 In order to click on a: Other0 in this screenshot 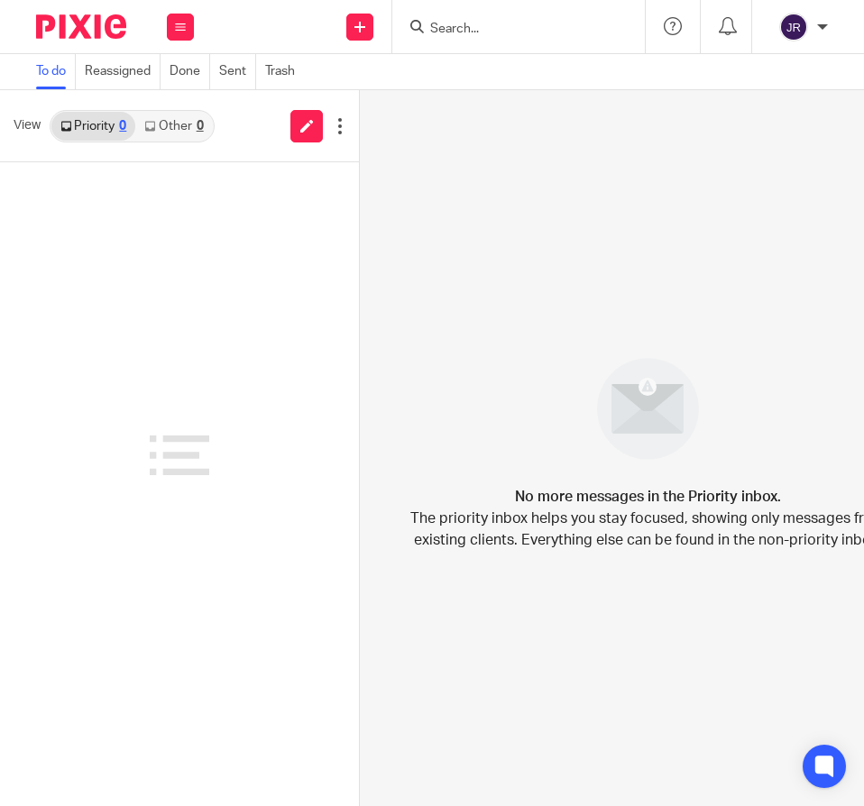, I will do `click(173, 126)`.